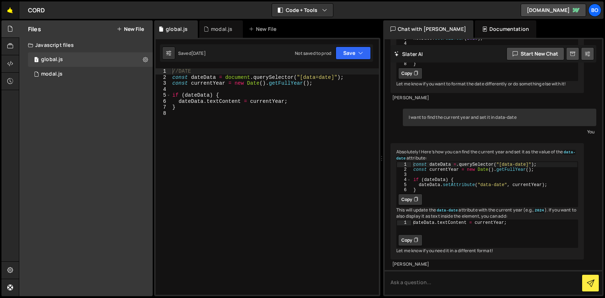 The height and width of the screenshot is (298, 605). I want to click on div: 11597/27445.js, so click(90, 74).